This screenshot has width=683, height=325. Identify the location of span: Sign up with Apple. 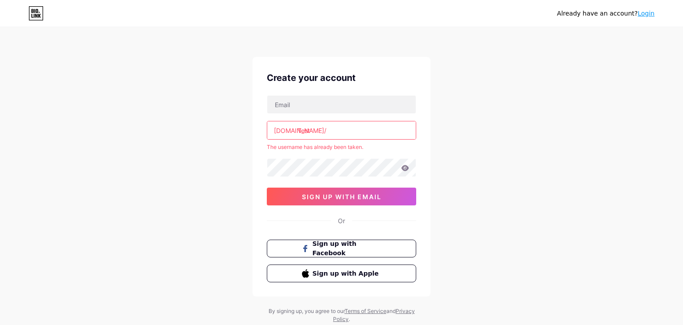
(347, 274).